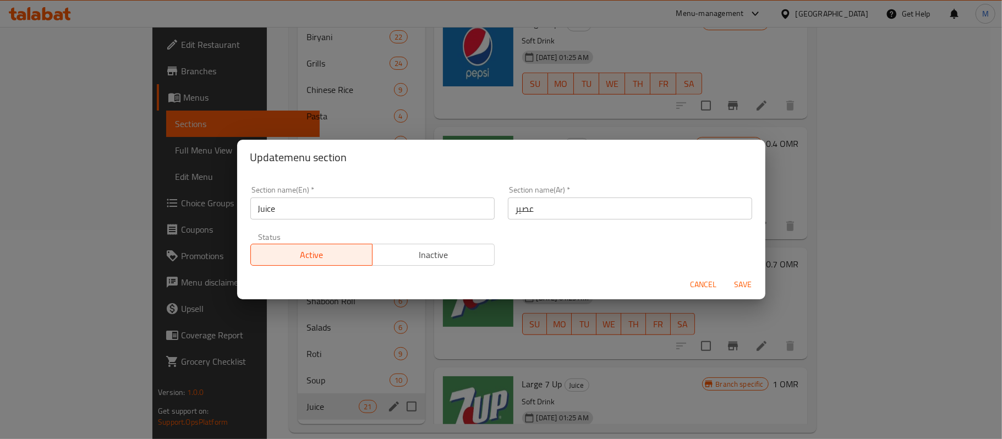 The image size is (1002, 439). What do you see at coordinates (744, 285) in the screenshot?
I see `span: Save` at bounding box center [744, 285].